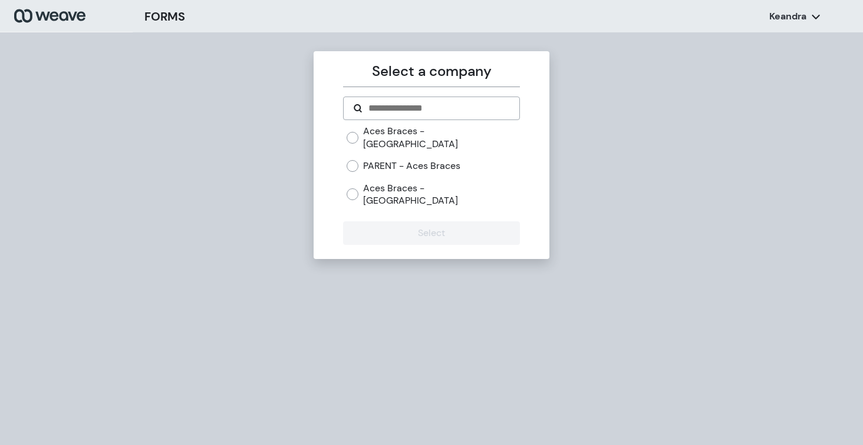  I want to click on p: Select a company, so click(431, 71).